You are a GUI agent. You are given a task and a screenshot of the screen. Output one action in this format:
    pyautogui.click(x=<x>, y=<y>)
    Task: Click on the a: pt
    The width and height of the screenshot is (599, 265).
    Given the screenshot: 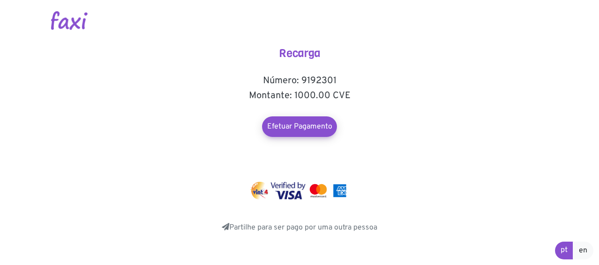 What is the action you would take?
    pyautogui.click(x=563, y=251)
    